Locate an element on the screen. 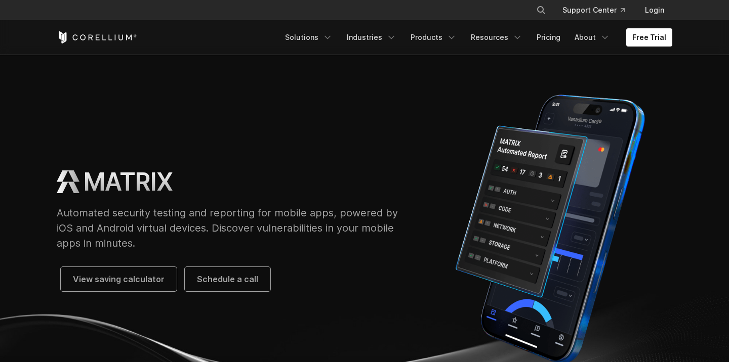  a: Pricing is located at coordinates (548, 37).